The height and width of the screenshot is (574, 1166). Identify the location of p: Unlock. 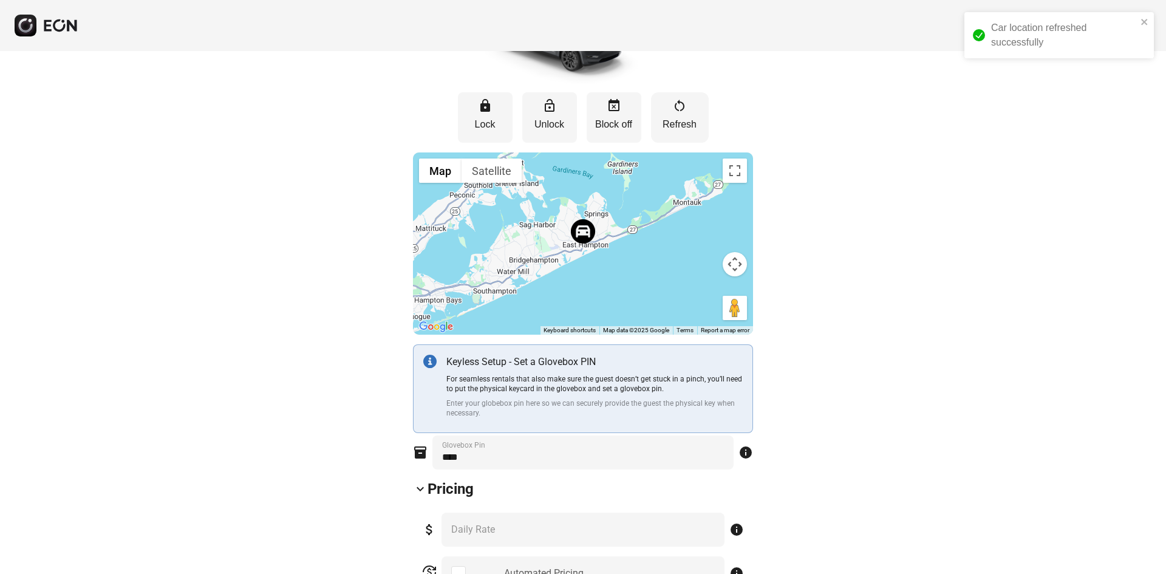
(550, 125).